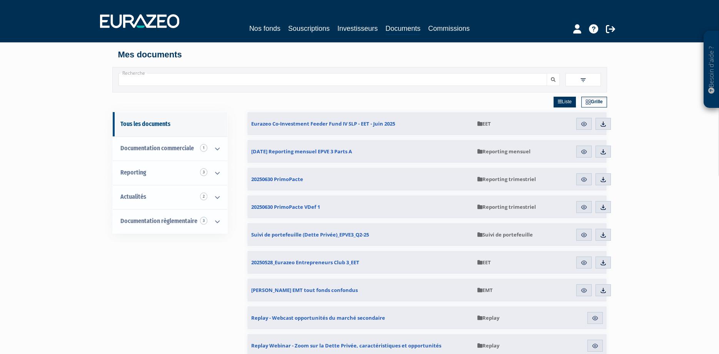 The height and width of the screenshot is (354, 719). I want to click on a: 20250630 PrimoPacte VDef 1, so click(360, 207).